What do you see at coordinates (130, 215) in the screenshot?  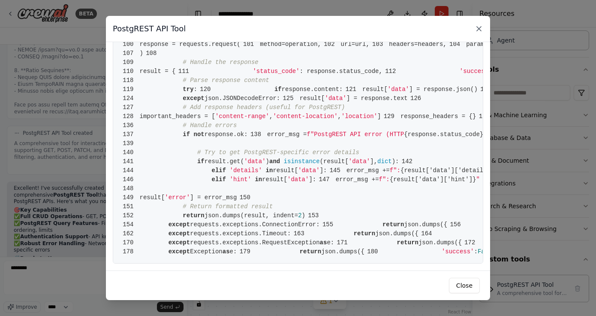 I see `span: 152` at bounding box center [130, 215].